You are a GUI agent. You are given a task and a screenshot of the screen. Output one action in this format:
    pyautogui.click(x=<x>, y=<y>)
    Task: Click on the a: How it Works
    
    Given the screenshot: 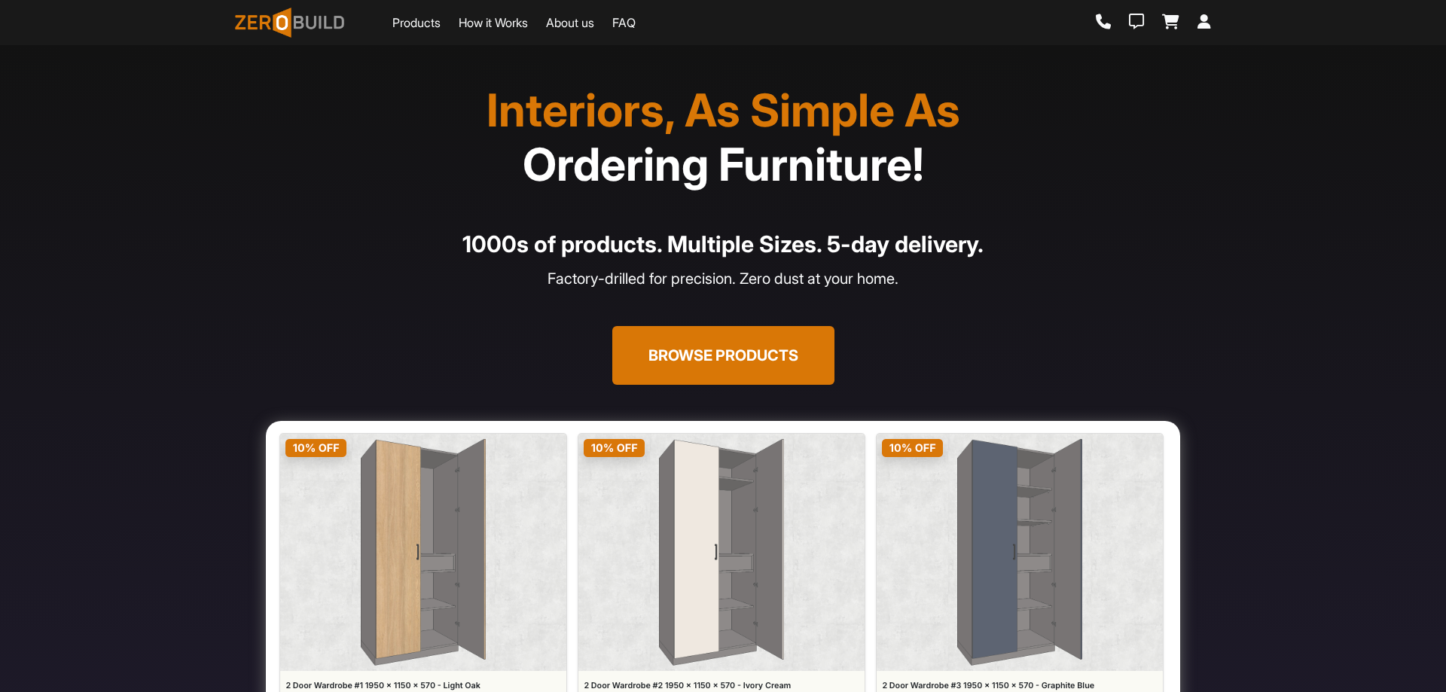 What is the action you would take?
    pyautogui.click(x=493, y=23)
    